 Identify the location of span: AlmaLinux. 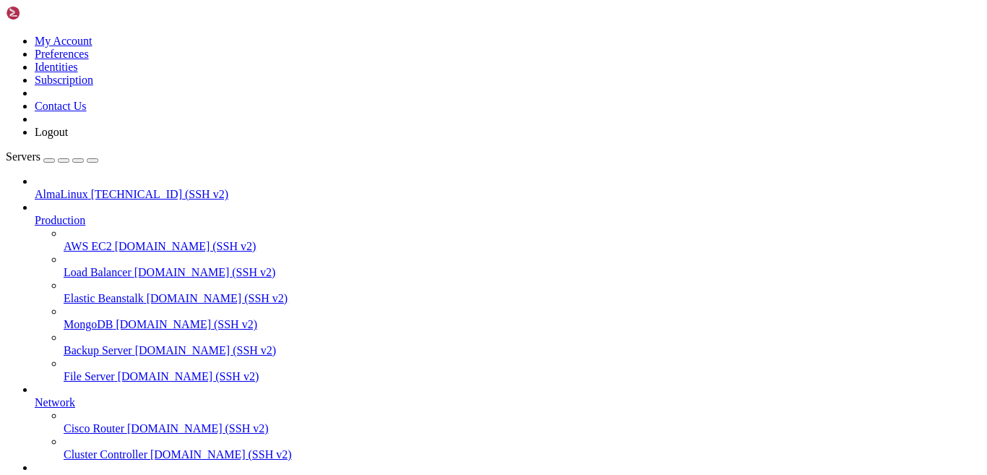
(61, 194).